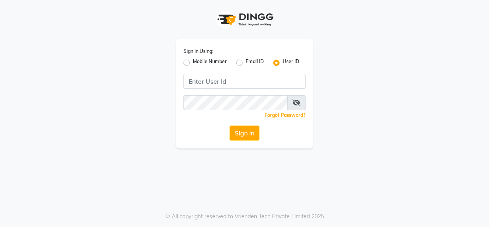 This screenshot has height=227, width=489. I want to click on img: logo1.svg, so click(245, 19).